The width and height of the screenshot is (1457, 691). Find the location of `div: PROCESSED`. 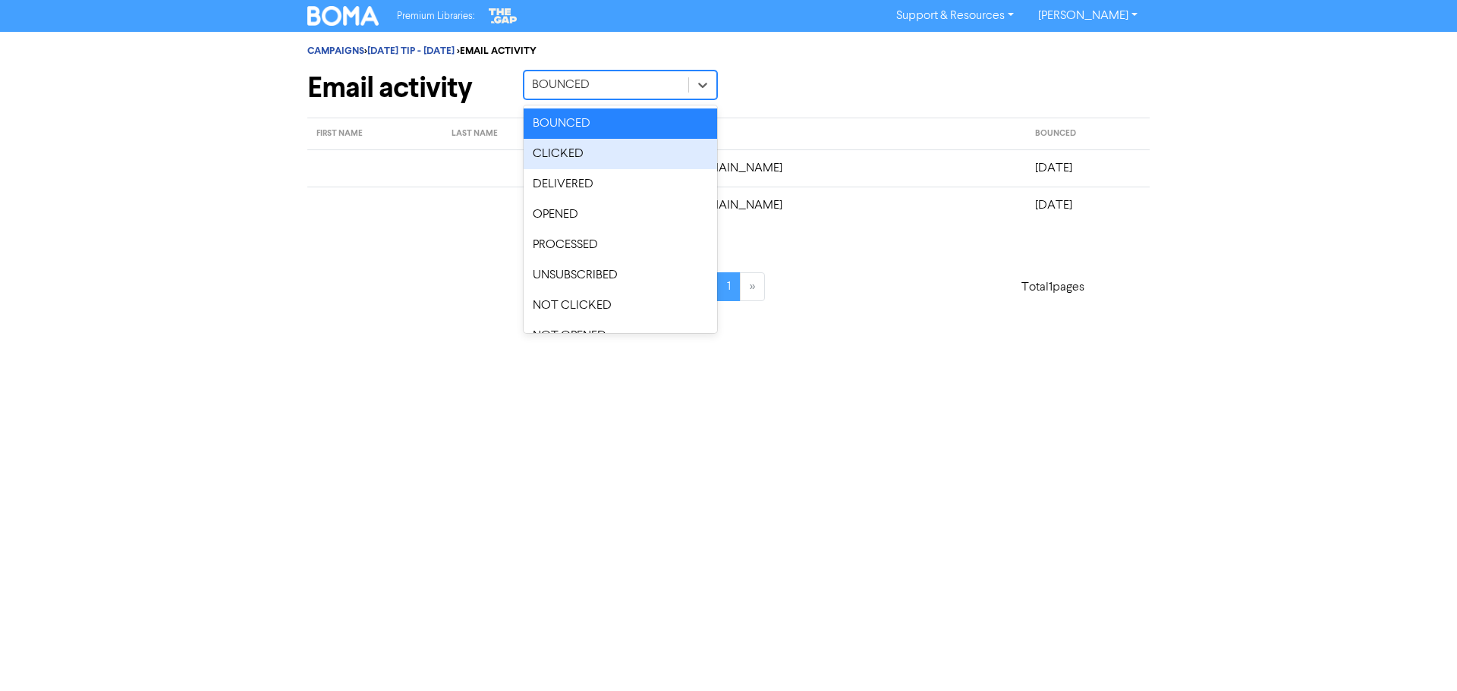

div: PROCESSED is located at coordinates (620, 245).